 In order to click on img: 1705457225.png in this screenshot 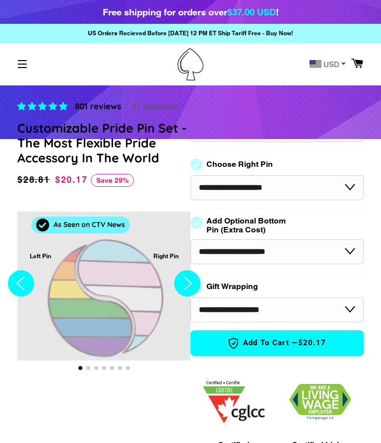, I will do `click(234, 402)`.